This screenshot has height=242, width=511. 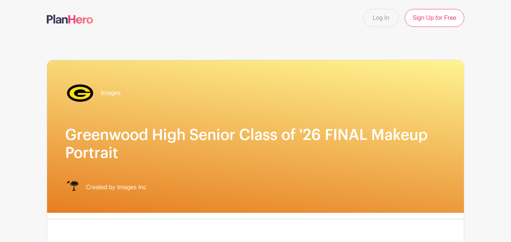 What do you see at coordinates (73, 187) in the screenshot?
I see `img: IMAGES%20logo%20transparenT%20PNG%20s.png` at bounding box center [73, 187].